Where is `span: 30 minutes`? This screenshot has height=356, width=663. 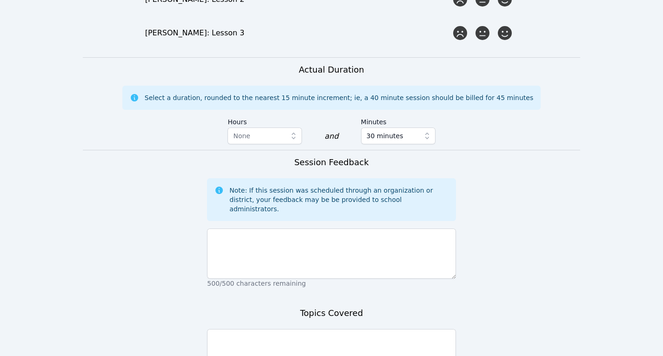 span: 30 minutes is located at coordinates (385, 136).